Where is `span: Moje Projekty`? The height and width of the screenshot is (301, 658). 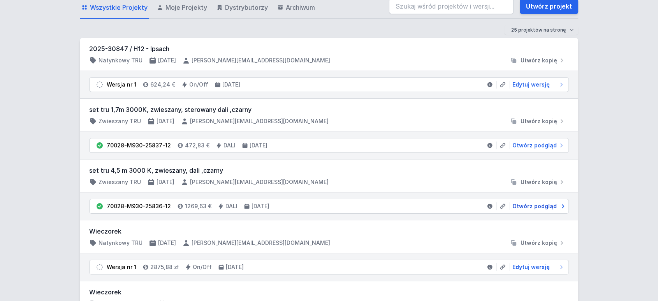 span: Moje Projekty is located at coordinates (186, 7).